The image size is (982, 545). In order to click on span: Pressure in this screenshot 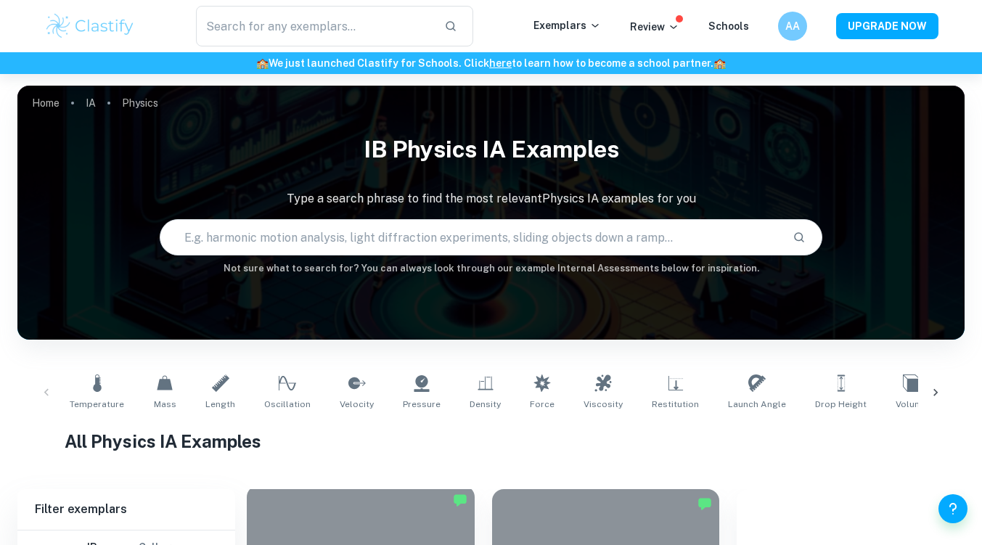, I will do `click(421, 404)`.